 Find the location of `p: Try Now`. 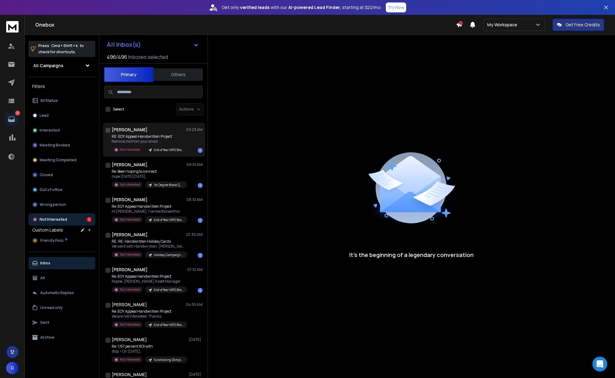

p: Try Now is located at coordinates (396, 7).